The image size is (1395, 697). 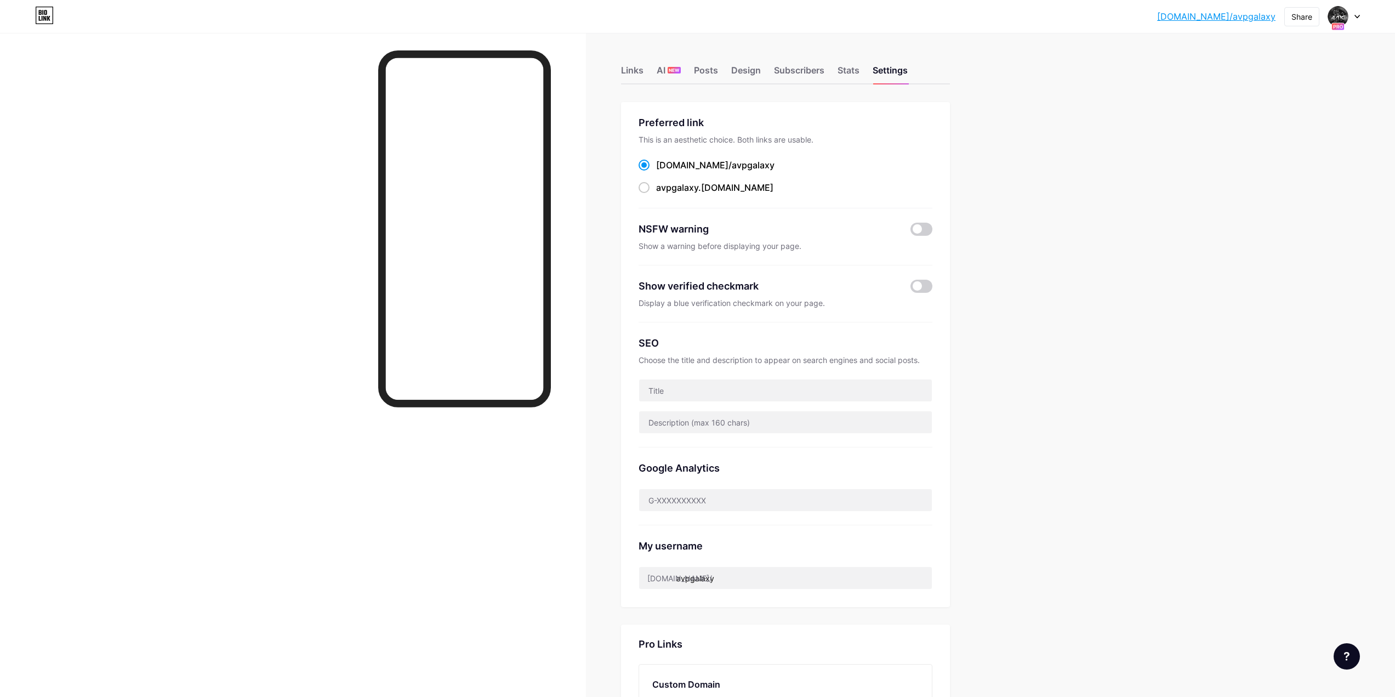 I want to click on div: SEO, so click(x=785, y=343).